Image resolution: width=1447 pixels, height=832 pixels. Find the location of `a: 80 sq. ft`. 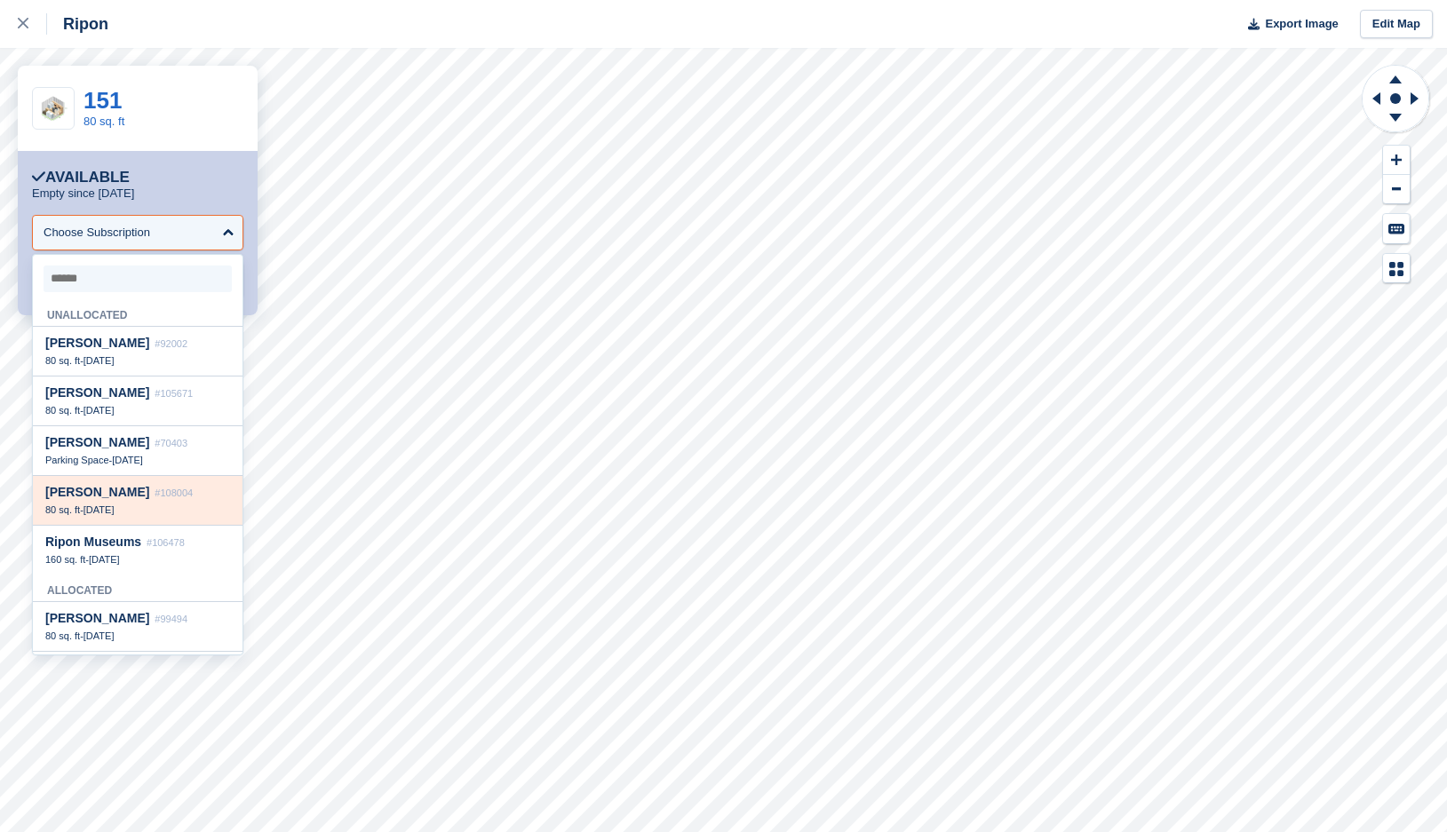

a: 80 sq. ft is located at coordinates (104, 121).